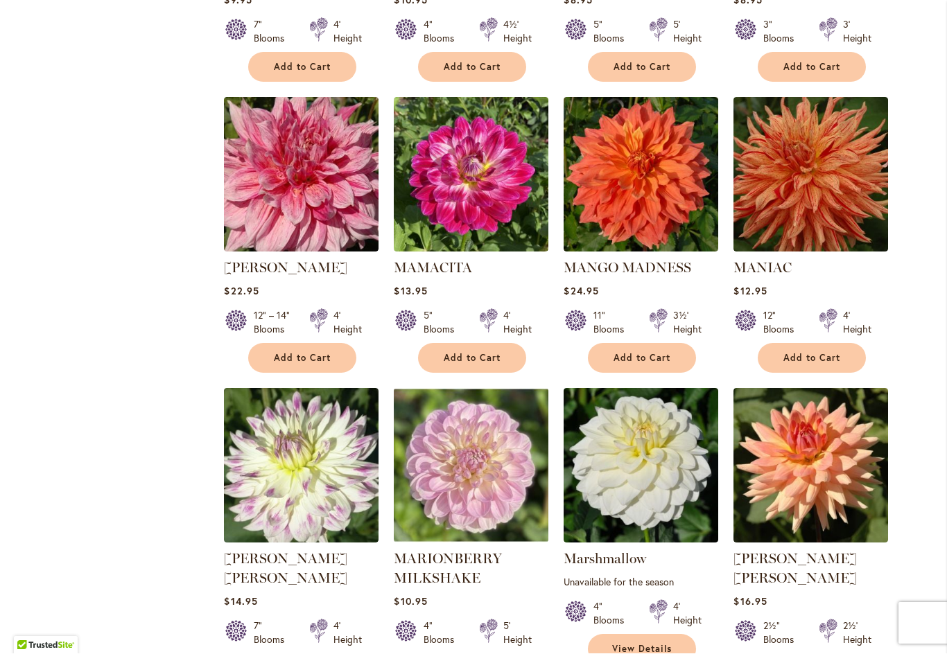 Image resolution: width=947 pixels, height=654 pixels. I want to click on span: $12.95, so click(750, 291).